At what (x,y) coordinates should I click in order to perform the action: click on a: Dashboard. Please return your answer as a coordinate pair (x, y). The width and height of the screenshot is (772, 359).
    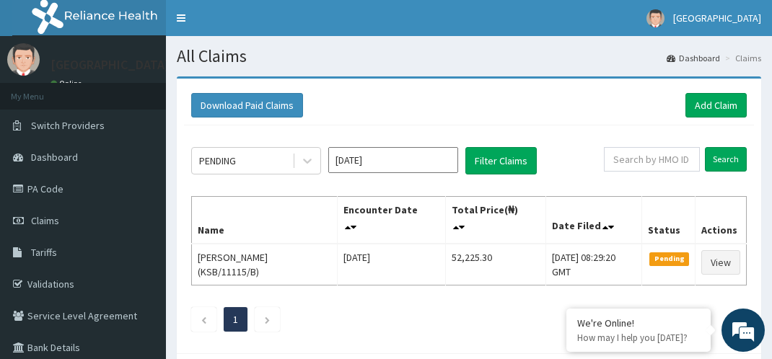
    Looking at the image, I should click on (693, 58).